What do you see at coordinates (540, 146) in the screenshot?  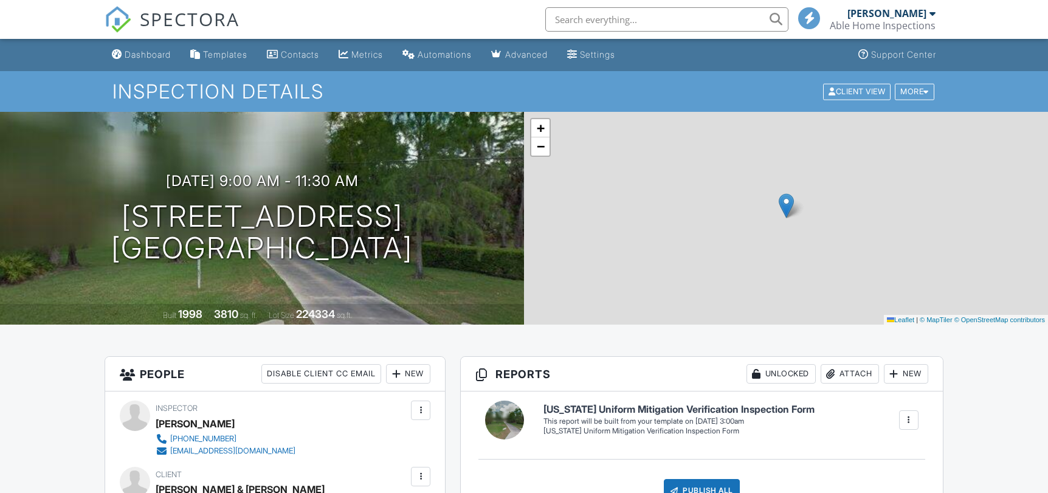 I see `a: Zoom out` at bounding box center [540, 146].